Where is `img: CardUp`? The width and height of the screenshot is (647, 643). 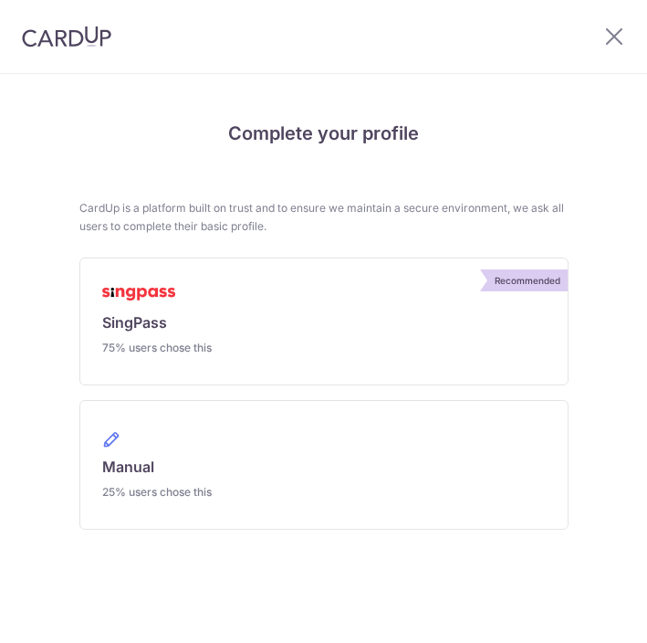 img: CardUp is located at coordinates (67, 37).